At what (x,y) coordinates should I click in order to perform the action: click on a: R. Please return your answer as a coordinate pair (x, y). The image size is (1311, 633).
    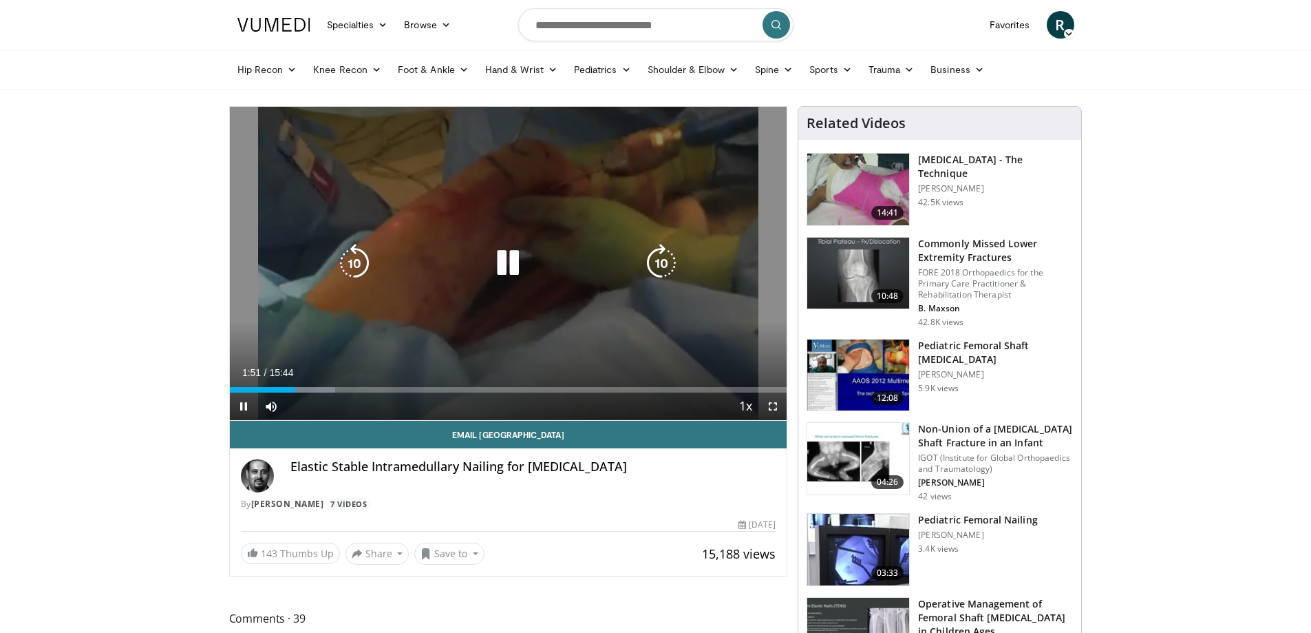
    Looking at the image, I should click on (1061, 25).